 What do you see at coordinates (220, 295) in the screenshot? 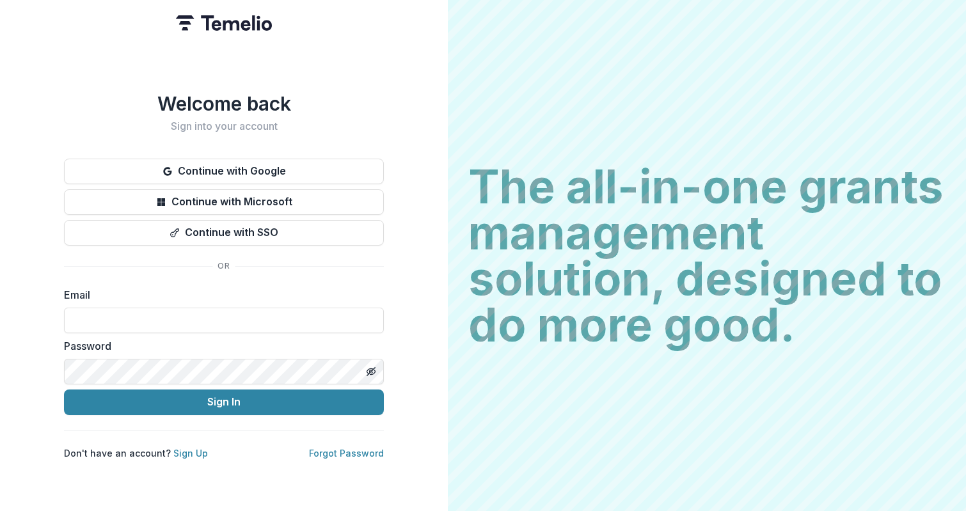
I see `label: Email` at bounding box center [220, 295].